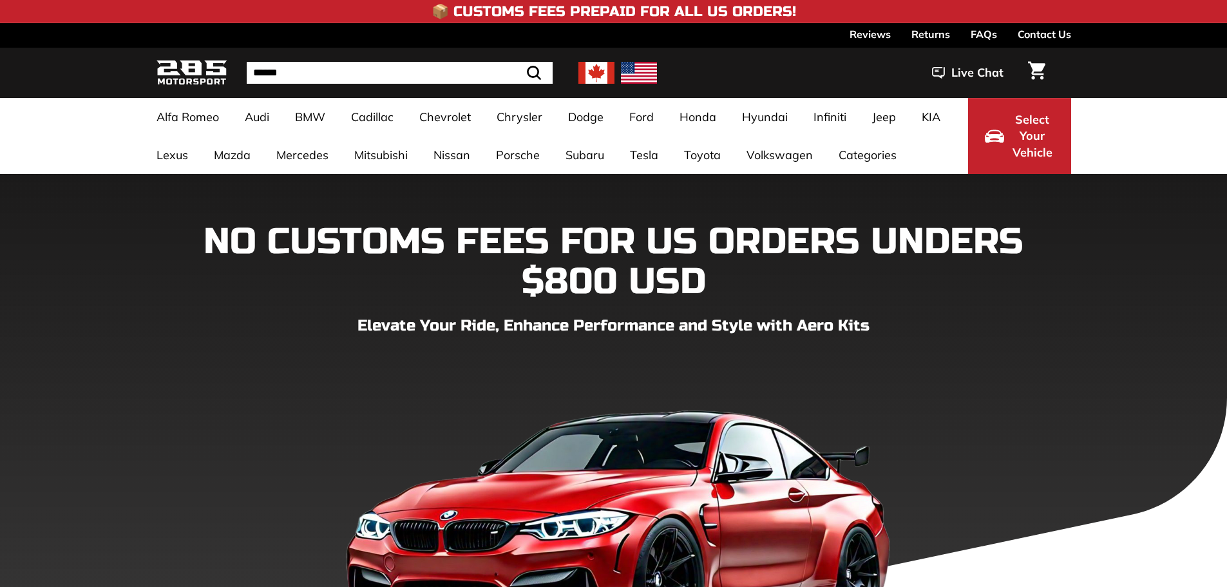 This screenshot has height=587, width=1227. I want to click on a: Jeep, so click(884, 117).